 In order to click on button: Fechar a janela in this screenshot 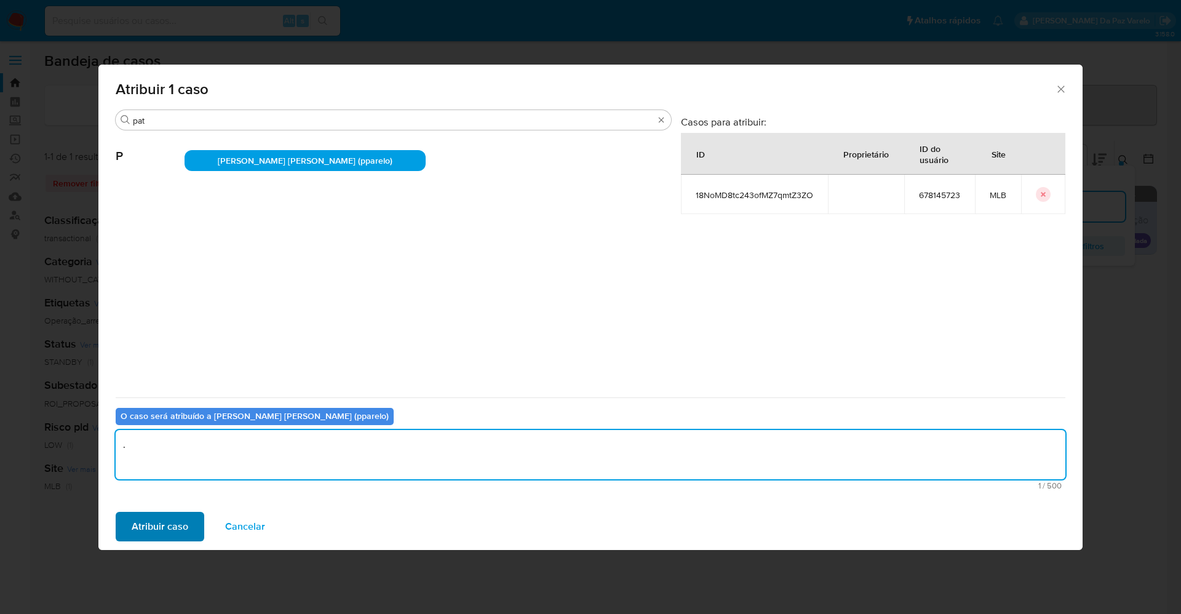, I will do `click(1061, 89)`.